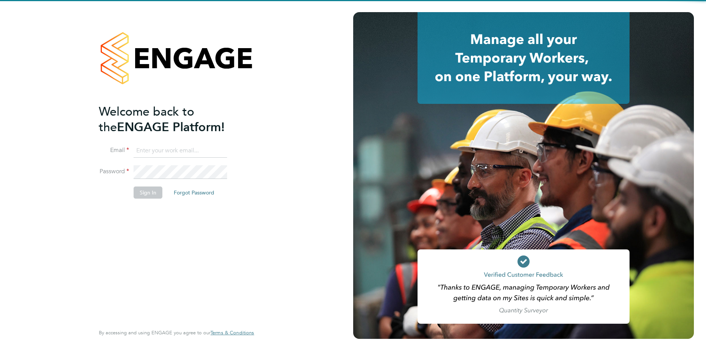 The image size is (706, 351). What do you see at coordinates (148, 192) in the screenshot?
I see `button: Sign In` at bounding box center [148, 192].